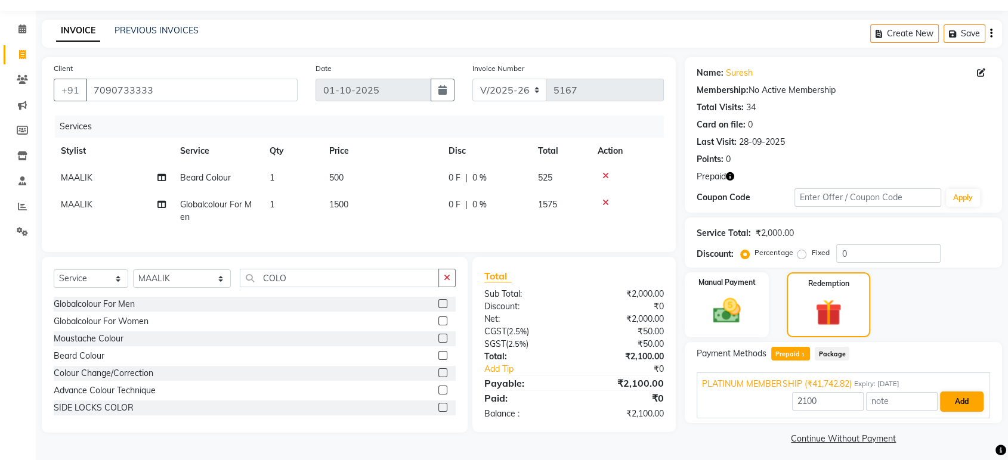  I want to click on span: 500, so click(336, 178).